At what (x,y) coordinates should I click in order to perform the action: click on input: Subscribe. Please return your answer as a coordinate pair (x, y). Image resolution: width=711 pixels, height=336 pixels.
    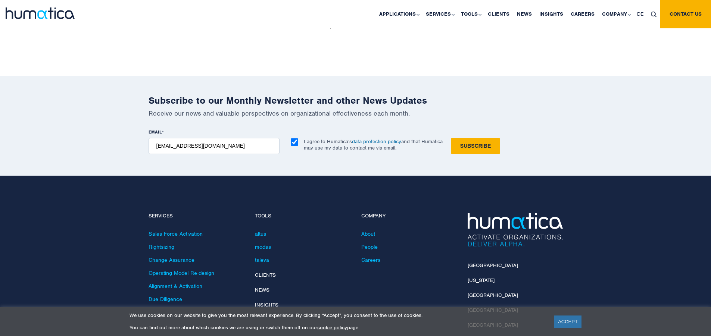
    Looking at the image, I should click on (476, 146).